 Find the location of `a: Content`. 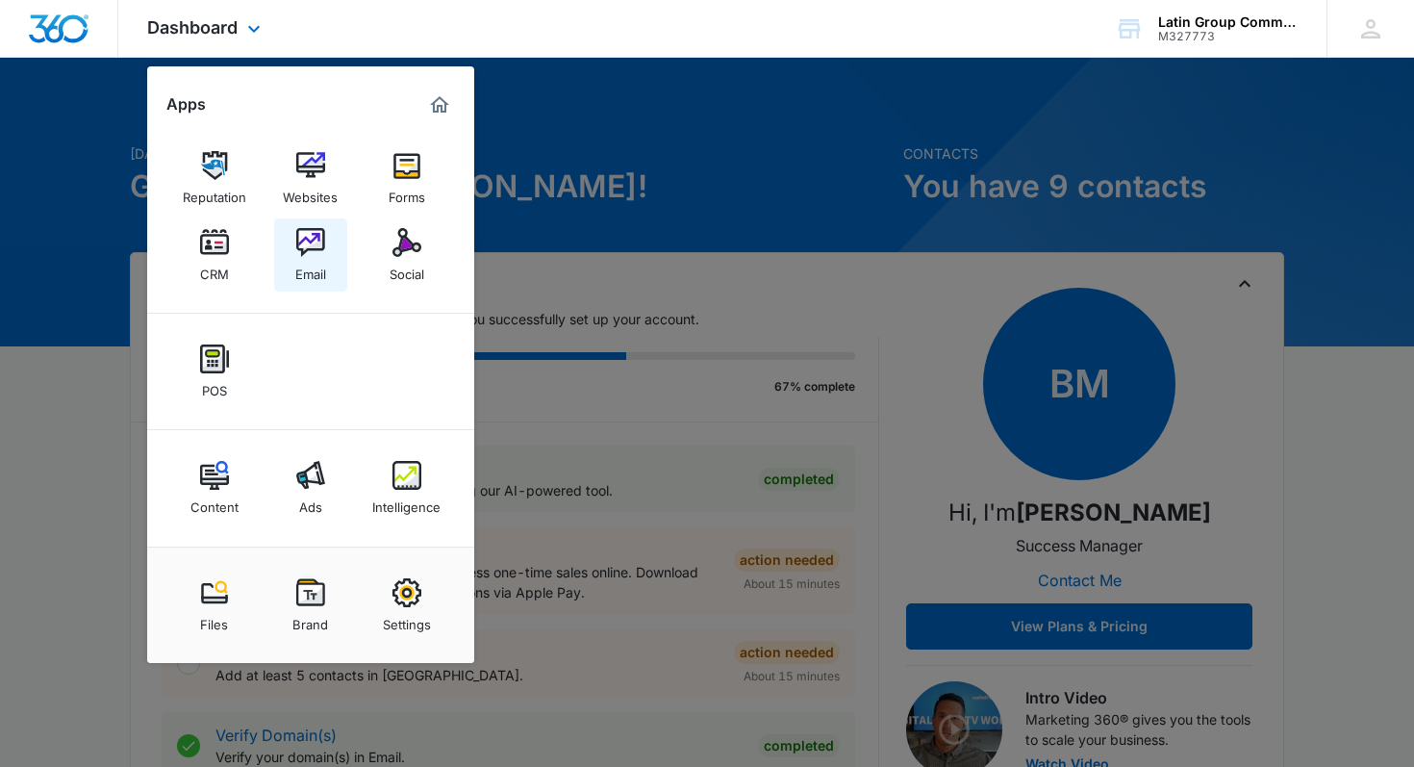

a: Content is located at coordinates (215, 488).